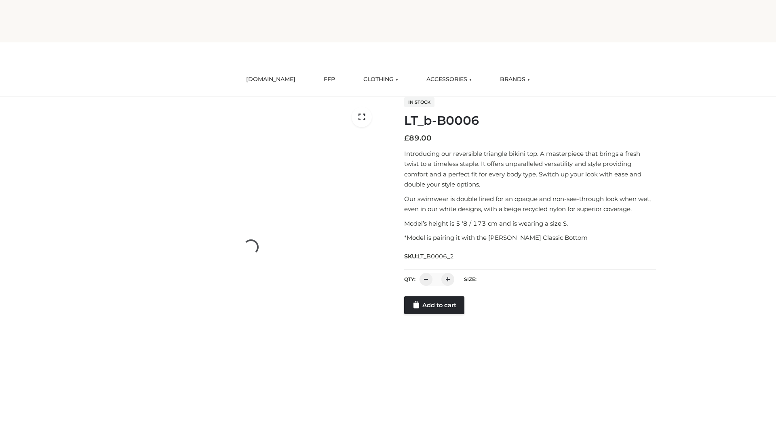 Image resolution: width=776 pixels, height=436 pixels. What do you see at coordinates (410, 279) in the screenshot?
I see `label: QTY:` at bounding box center [410, 279].